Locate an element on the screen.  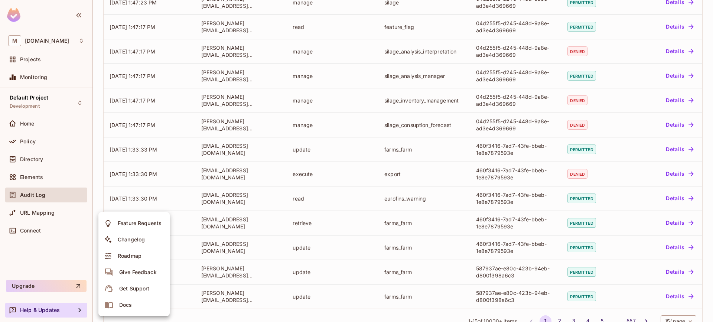
div: Get Support is located at coordinates (134, 289).